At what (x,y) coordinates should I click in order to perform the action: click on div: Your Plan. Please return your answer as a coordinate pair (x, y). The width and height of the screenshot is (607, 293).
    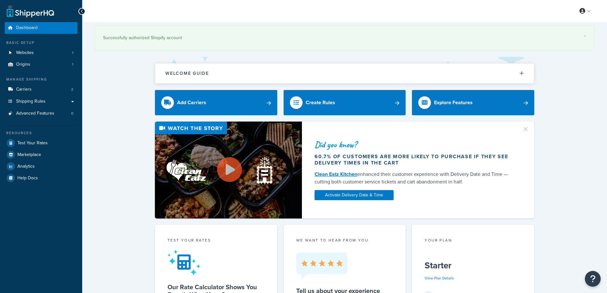
    Looking at the image, I should click on (473, 241).